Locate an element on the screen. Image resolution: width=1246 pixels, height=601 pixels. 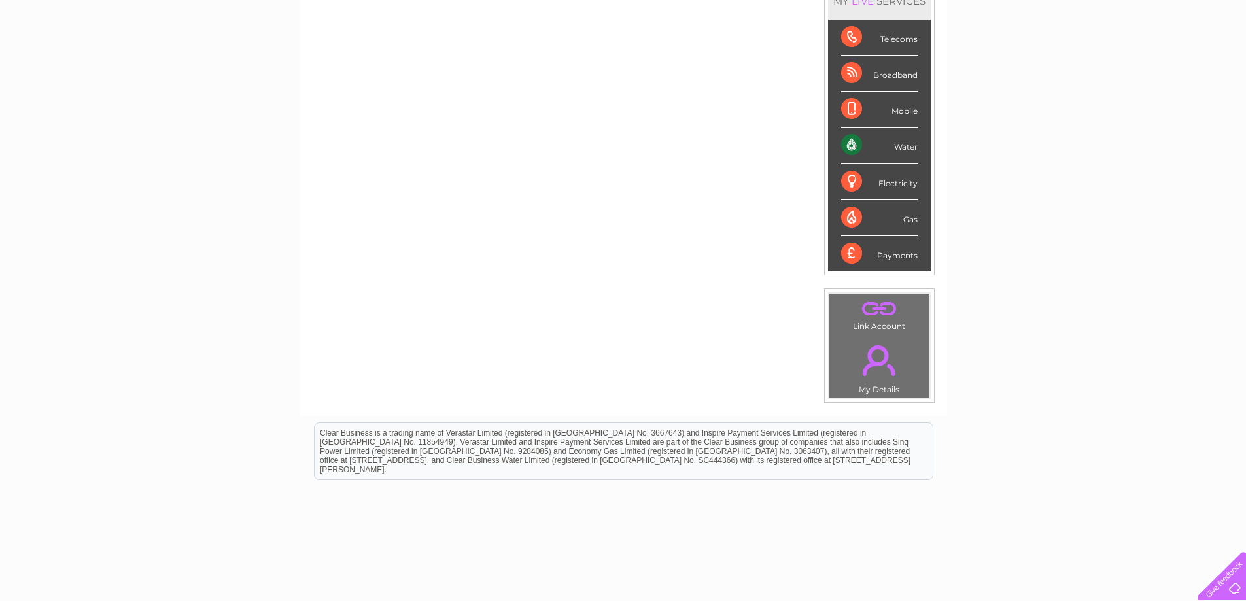
a: 0333 014 3131 is located at coordinates (1045, 14).